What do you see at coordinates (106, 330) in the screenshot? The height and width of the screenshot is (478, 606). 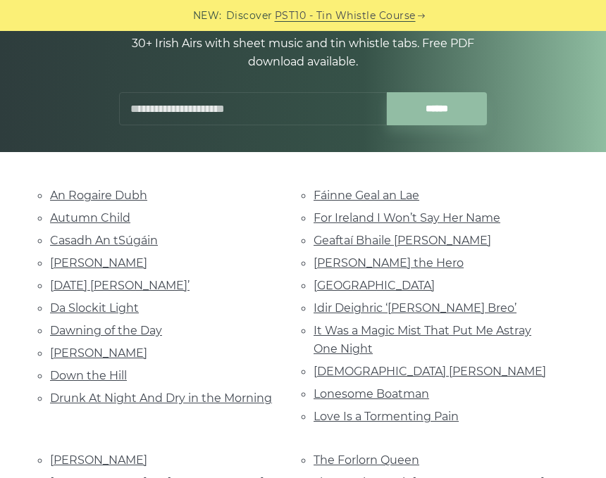 I see `a: Dawning of the Day` at bounding box center [106, 330].